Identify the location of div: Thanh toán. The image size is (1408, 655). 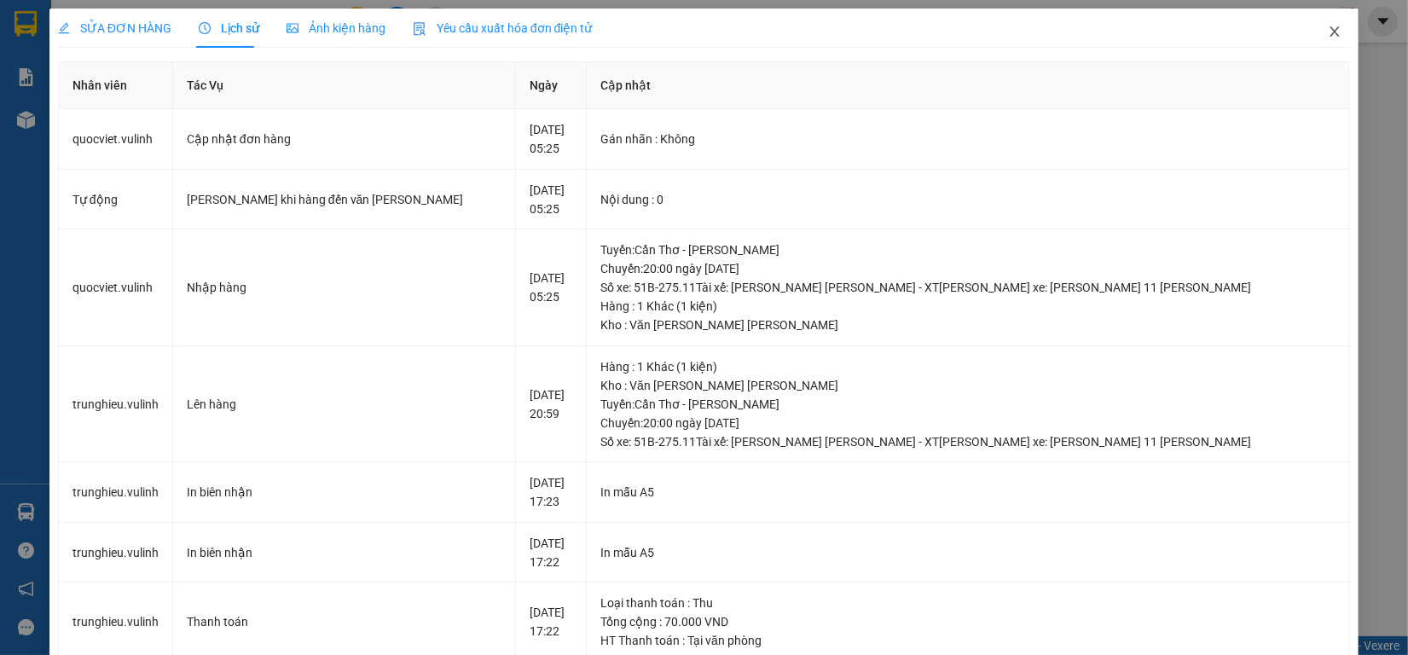
(344, 622).